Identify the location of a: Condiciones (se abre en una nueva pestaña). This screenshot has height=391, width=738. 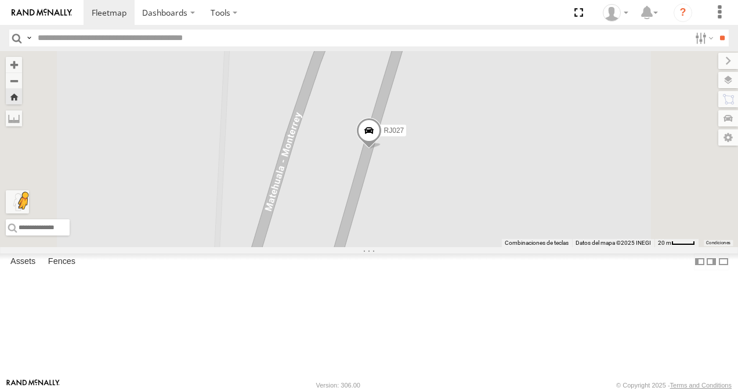
(718, 243).